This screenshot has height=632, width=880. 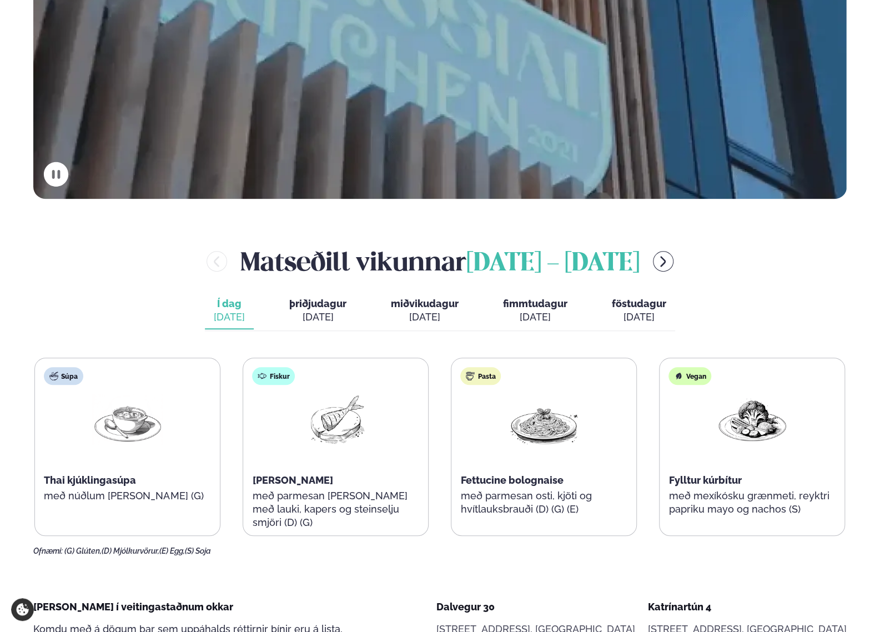 What do you see at coordinates (131, 551) in the screenshot?
I see `span: (D) Mjólkurvörur,` at bounding box center [131, 551].